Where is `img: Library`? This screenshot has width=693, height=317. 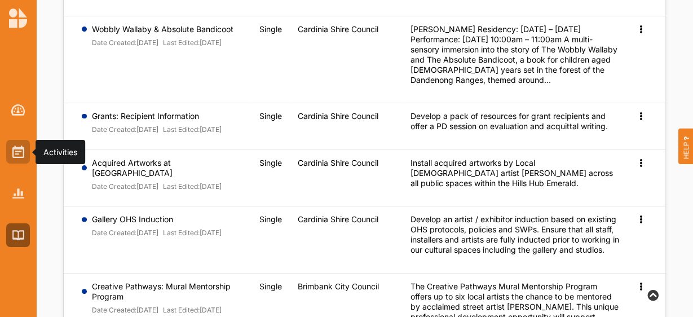
img: Library is located at coordinates (18, 235).